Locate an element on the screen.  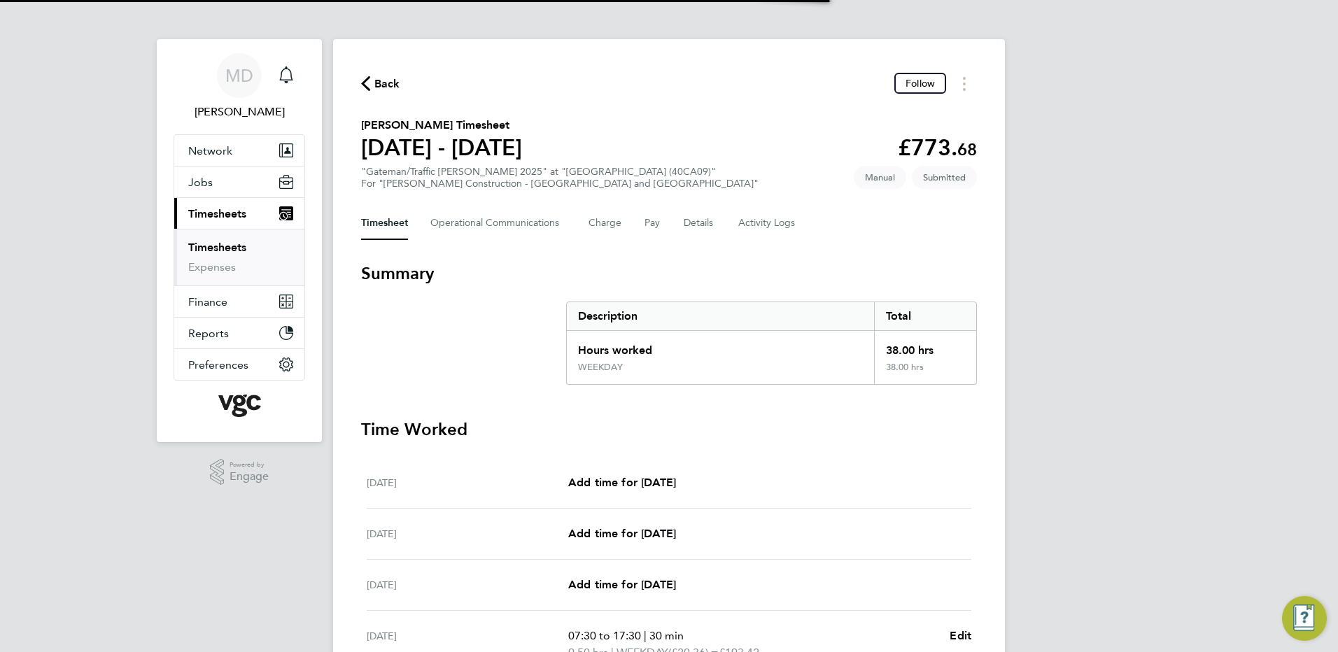
button: Pay is located at coordinates (653, 223).